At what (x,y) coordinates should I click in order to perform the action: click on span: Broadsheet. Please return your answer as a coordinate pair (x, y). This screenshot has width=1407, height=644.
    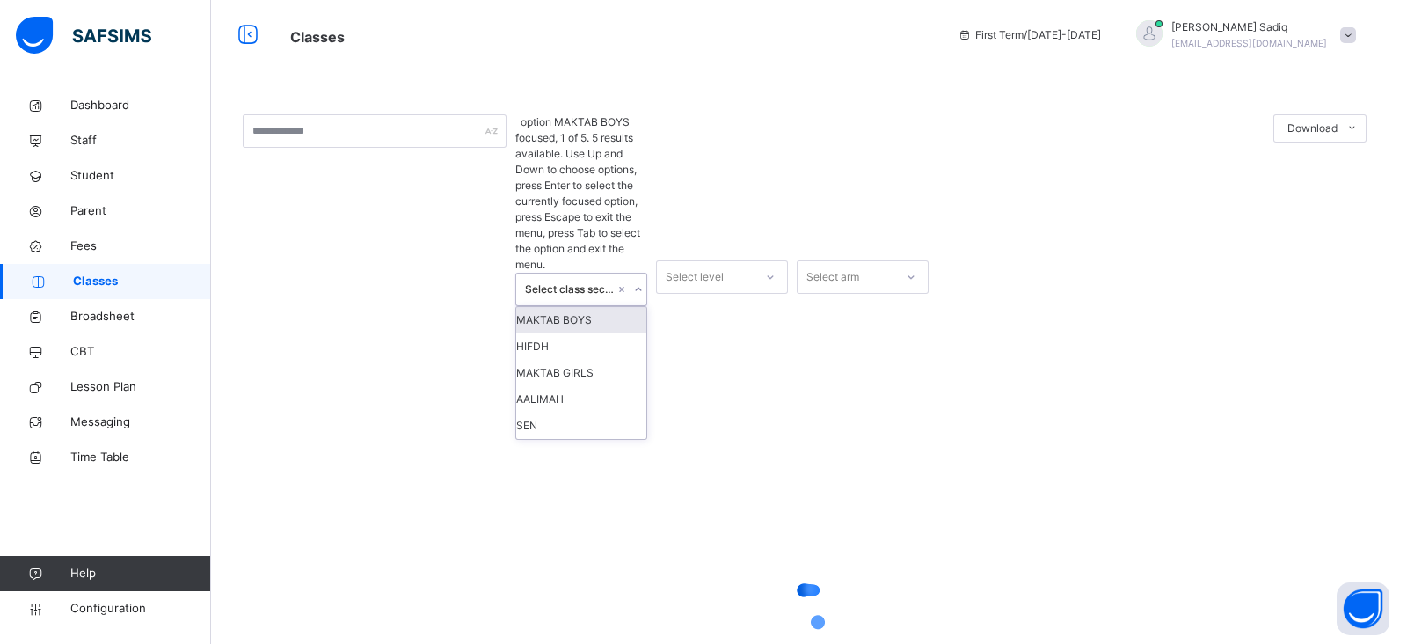
    Looking at the image, I should click on (141, 317).